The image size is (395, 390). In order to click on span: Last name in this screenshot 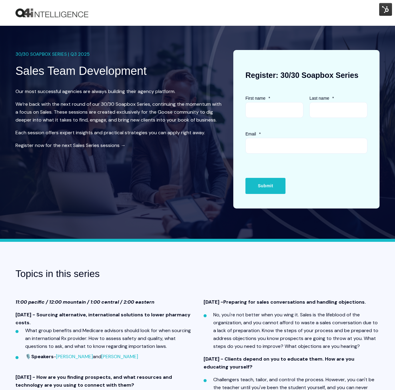, I will do `click(319, 98)`.